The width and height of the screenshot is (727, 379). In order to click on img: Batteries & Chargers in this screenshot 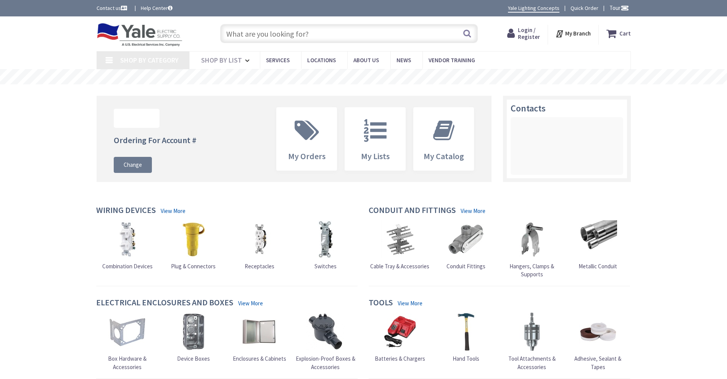, I will do `click(400, 332)`.